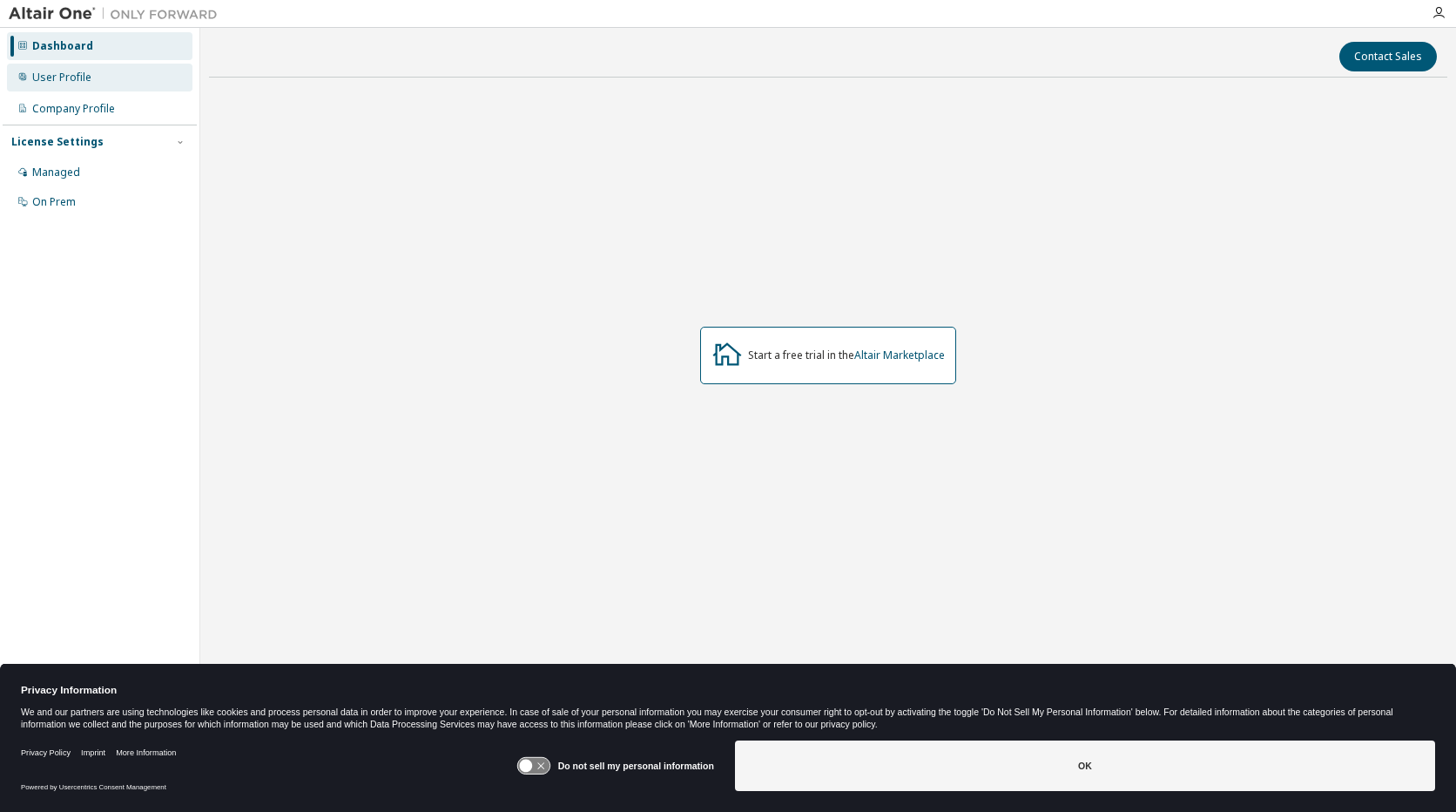 Image resolution: width=1456 pixels, height=812 pixels. What do you see at coordinates (57, 142) in the screenshot?
I see `div: License Settings` at bounding box center [57, 142].